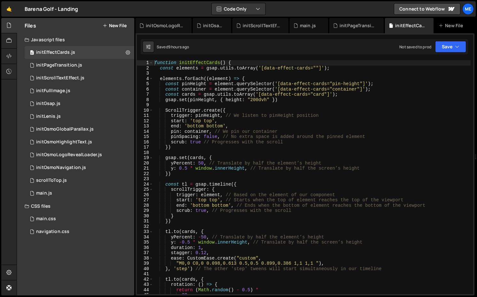  Describe the element at coordinates (61, 168) in the screenshot. I see `div: initOsmoNavigation.js` at that location.